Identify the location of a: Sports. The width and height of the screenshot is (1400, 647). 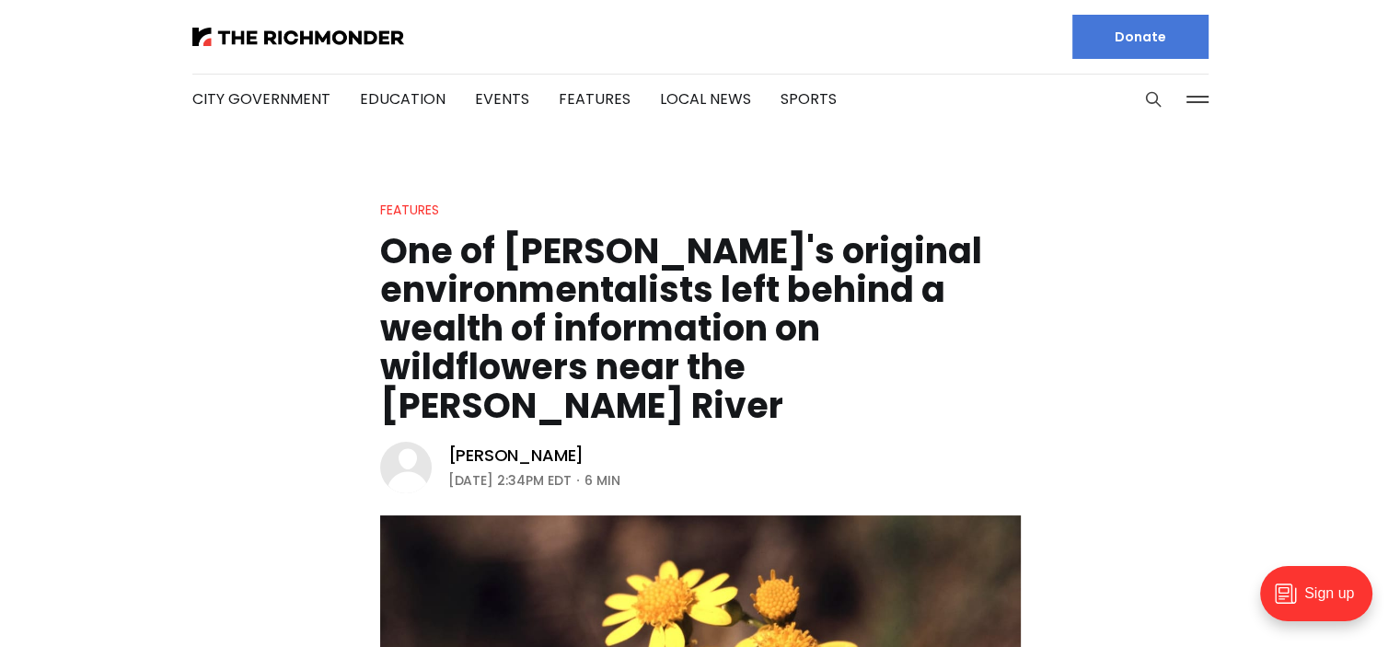
(808, 98).